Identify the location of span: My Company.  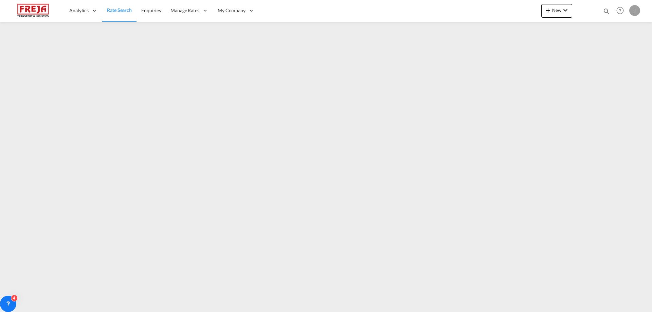
(232, 11).